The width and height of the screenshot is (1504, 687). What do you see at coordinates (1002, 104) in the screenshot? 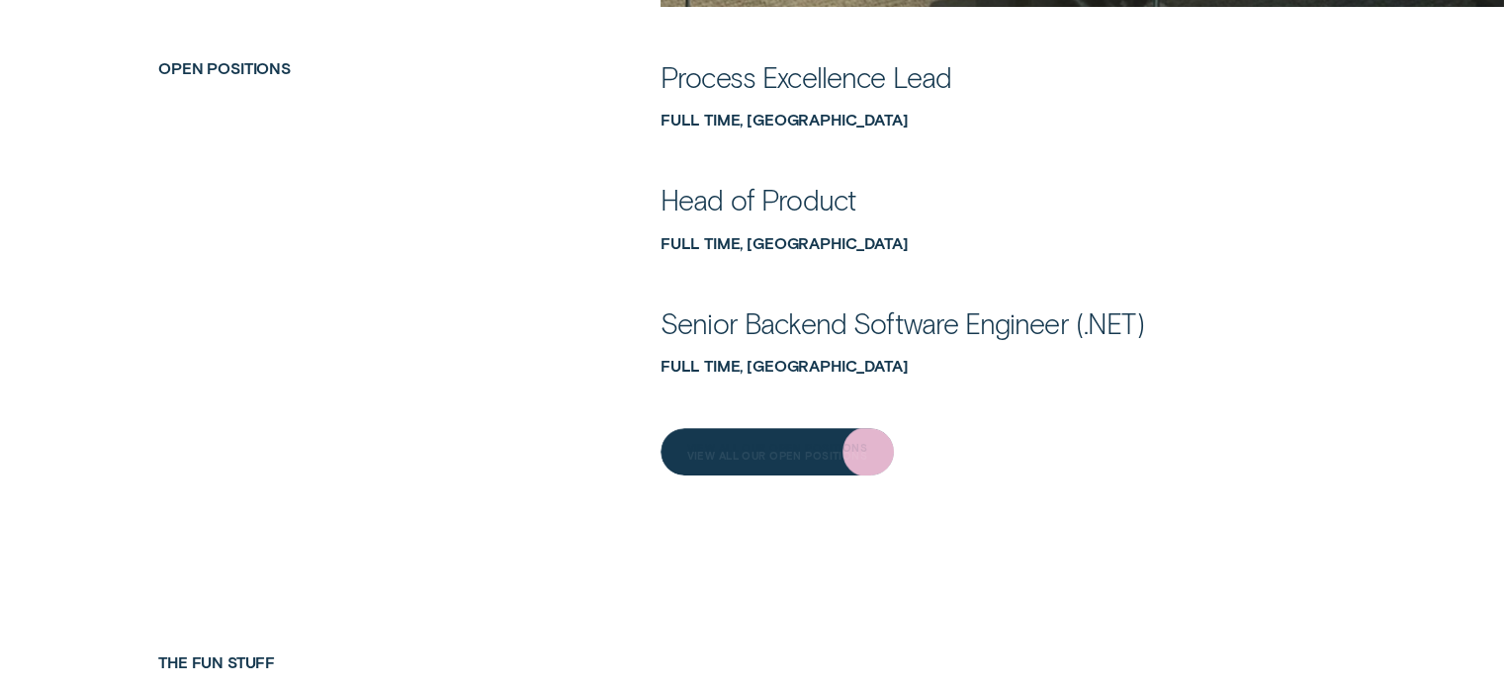
I see `a: Process Excellence LeadFull Time, Sydney` at bounding box center [1002, 104].